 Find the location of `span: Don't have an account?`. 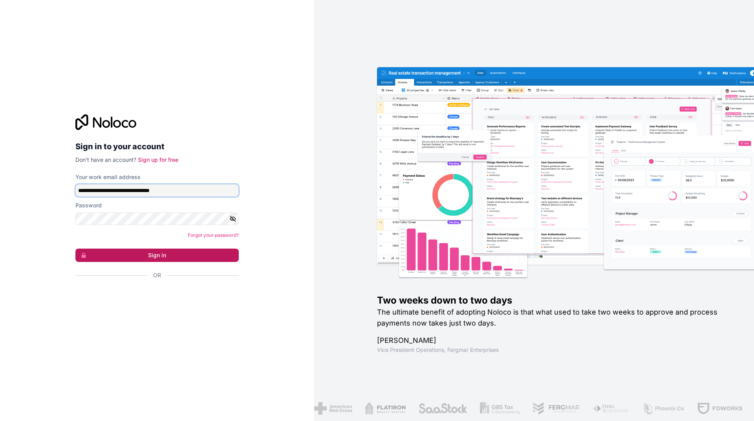

span: Don't have an account? is located at coordinates (106, 159).